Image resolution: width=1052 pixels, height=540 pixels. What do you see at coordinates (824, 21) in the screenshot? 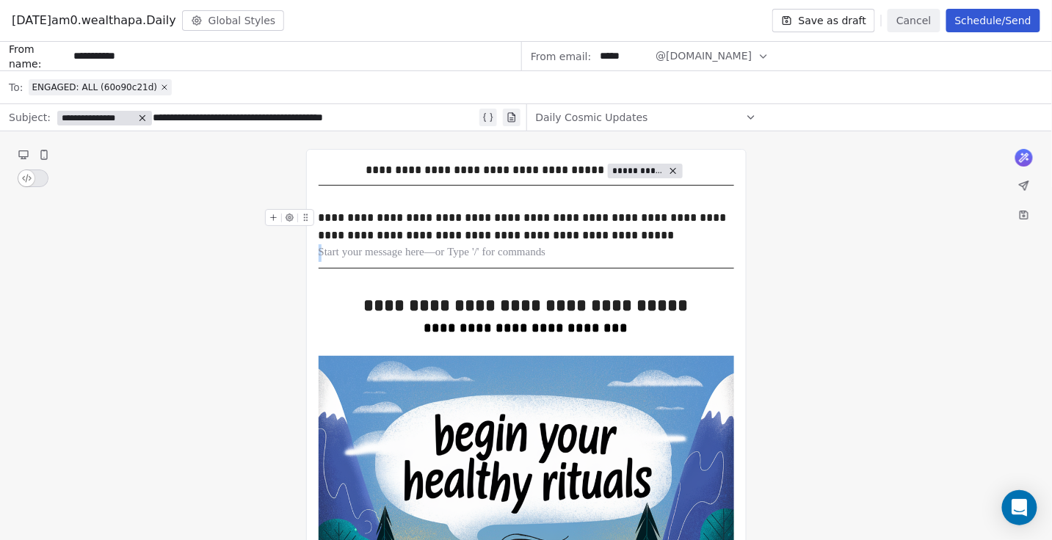
I see `button: Save as draft` at bounding box center [824, 21].